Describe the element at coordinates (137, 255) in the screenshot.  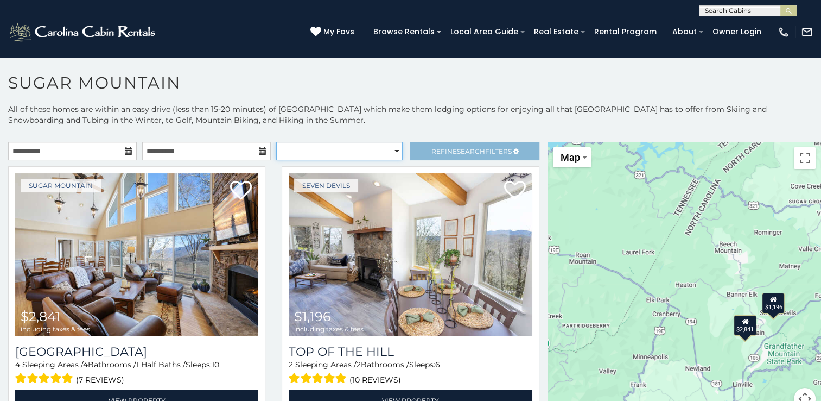
I see `img: Little Sugar Haven` at that location.